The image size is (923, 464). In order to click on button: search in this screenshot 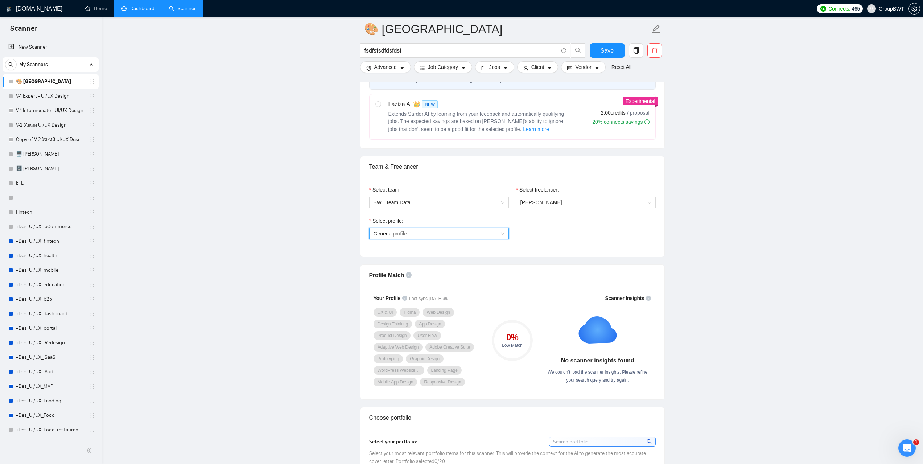, I will do `click(11, 65)`.